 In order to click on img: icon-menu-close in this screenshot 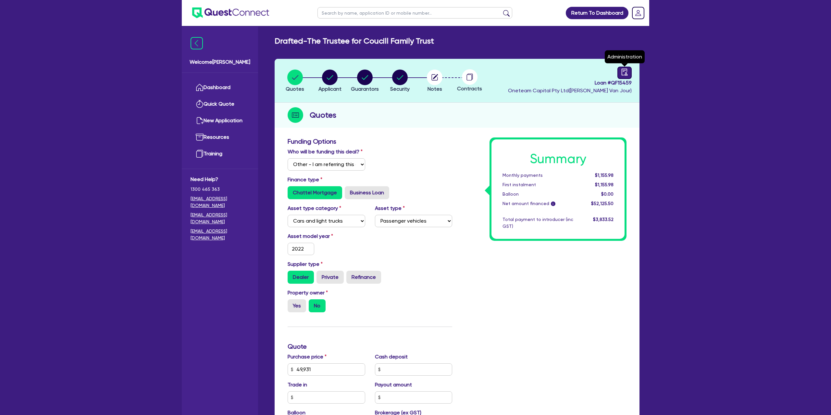, I will do `click(197, 43)`.